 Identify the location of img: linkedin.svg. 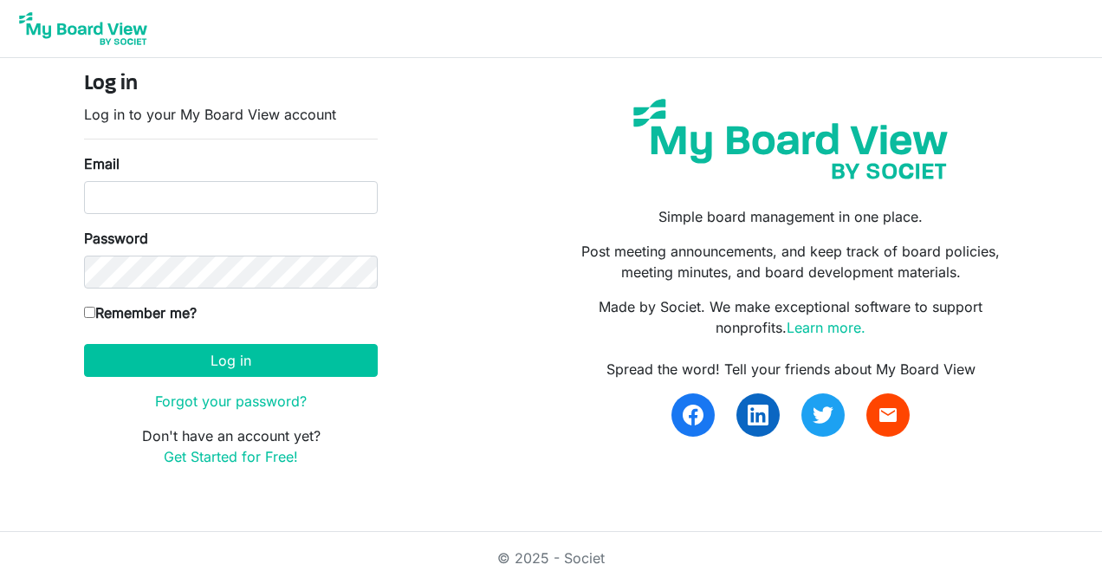
(758, 415).